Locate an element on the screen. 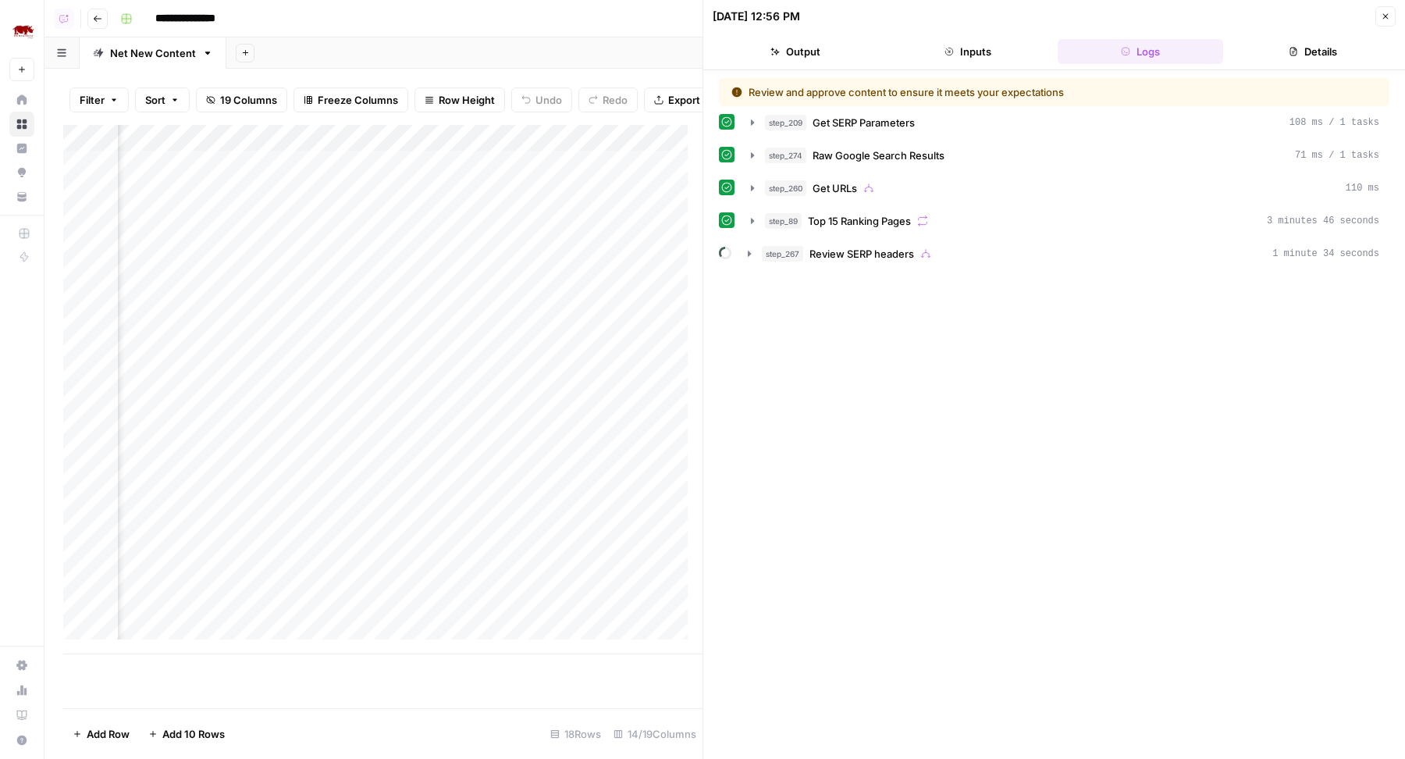 The image size is (1405, 759). button: Details is located at coordinates (1312, 52).